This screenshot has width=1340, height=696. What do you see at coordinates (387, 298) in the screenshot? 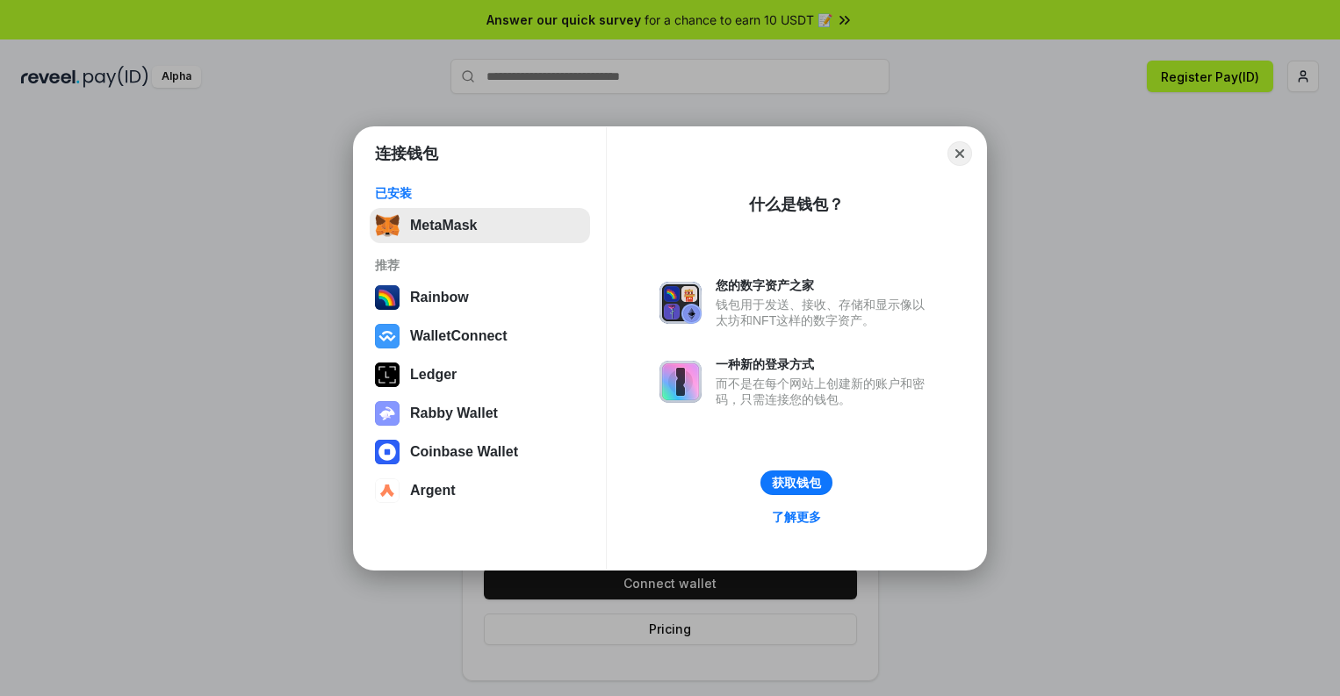
I see `img: svg+xml,%3Csvg%20width%3D%22120%22%20height%3D%22120%22%20viewBox%3D%220%200%20120%20120%22%20fil...` at bounding box center [387, 298].